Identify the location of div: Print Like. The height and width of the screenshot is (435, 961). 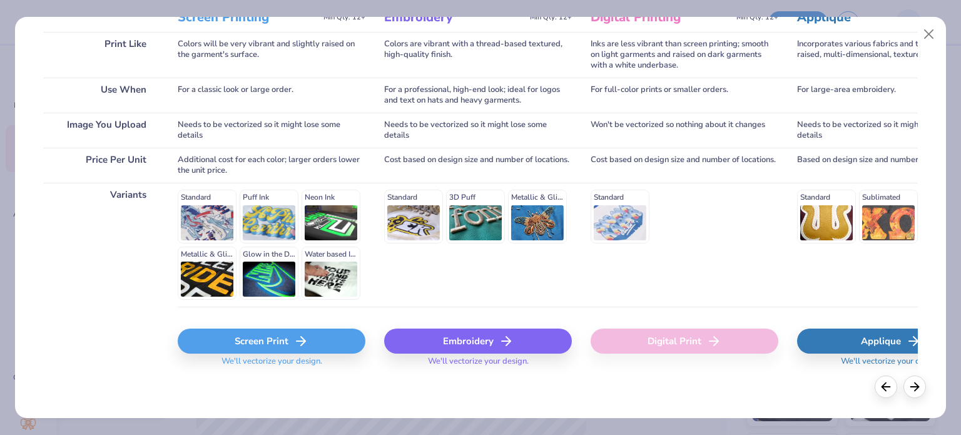
(101, 54).